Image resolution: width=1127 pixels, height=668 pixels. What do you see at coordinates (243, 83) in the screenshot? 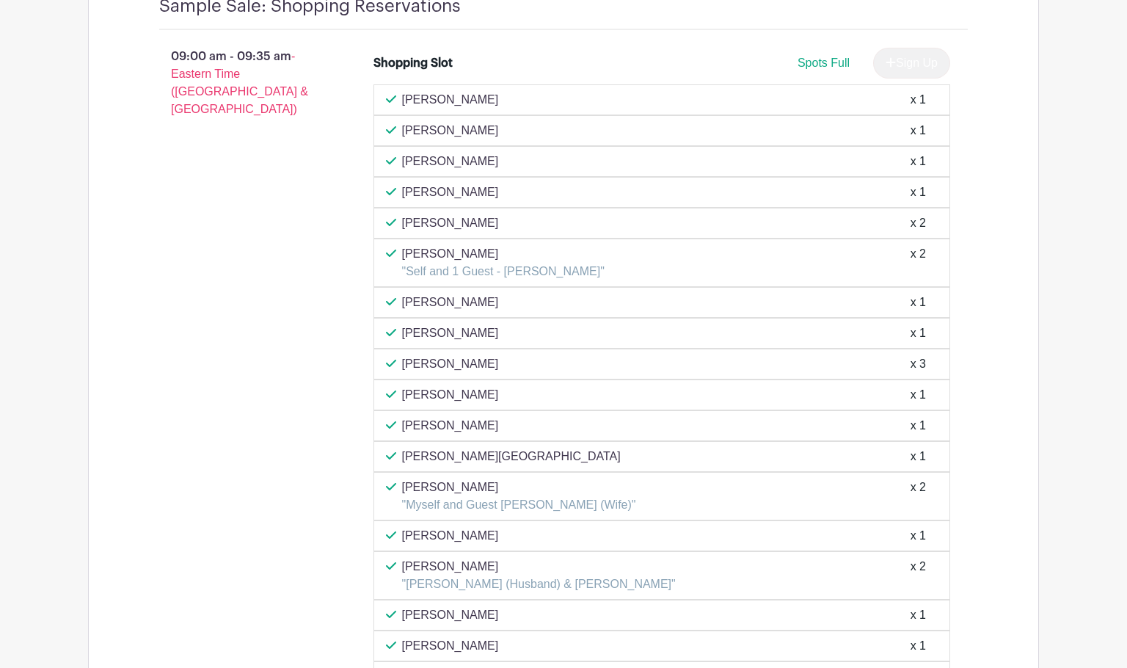
I see `p: 09:00 am - 09:35 am` at bounding box center [243, 83].